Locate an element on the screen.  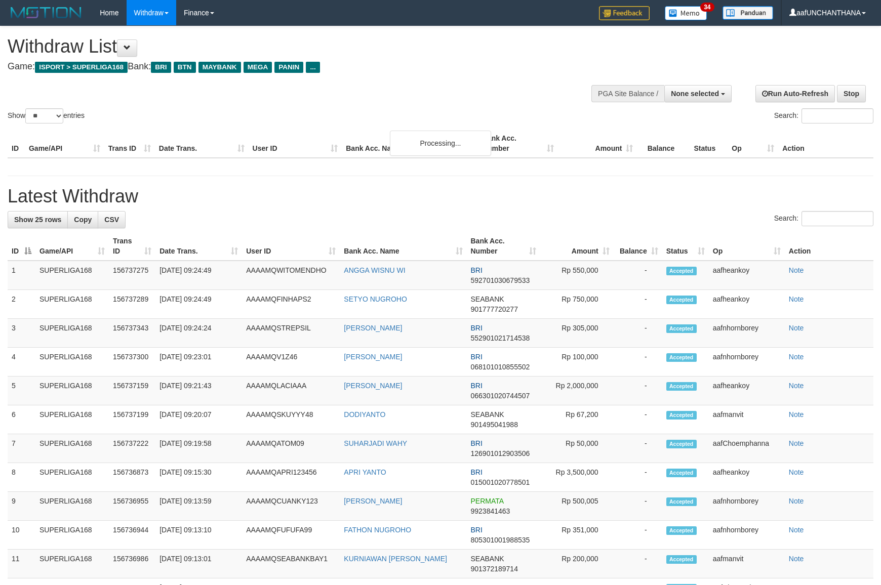
span: Copy is located at coordinates (83, 220).